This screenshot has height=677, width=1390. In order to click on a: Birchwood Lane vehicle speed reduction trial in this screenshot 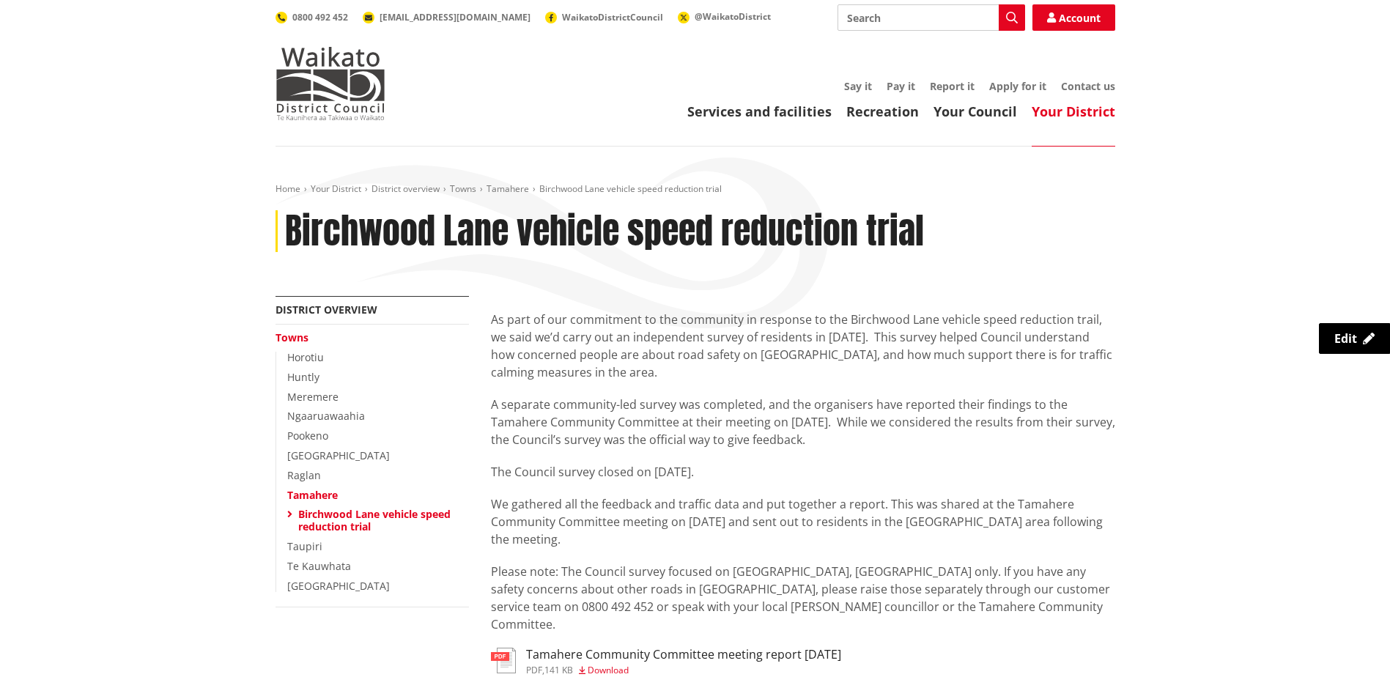, I will do `click(374, 520)`.